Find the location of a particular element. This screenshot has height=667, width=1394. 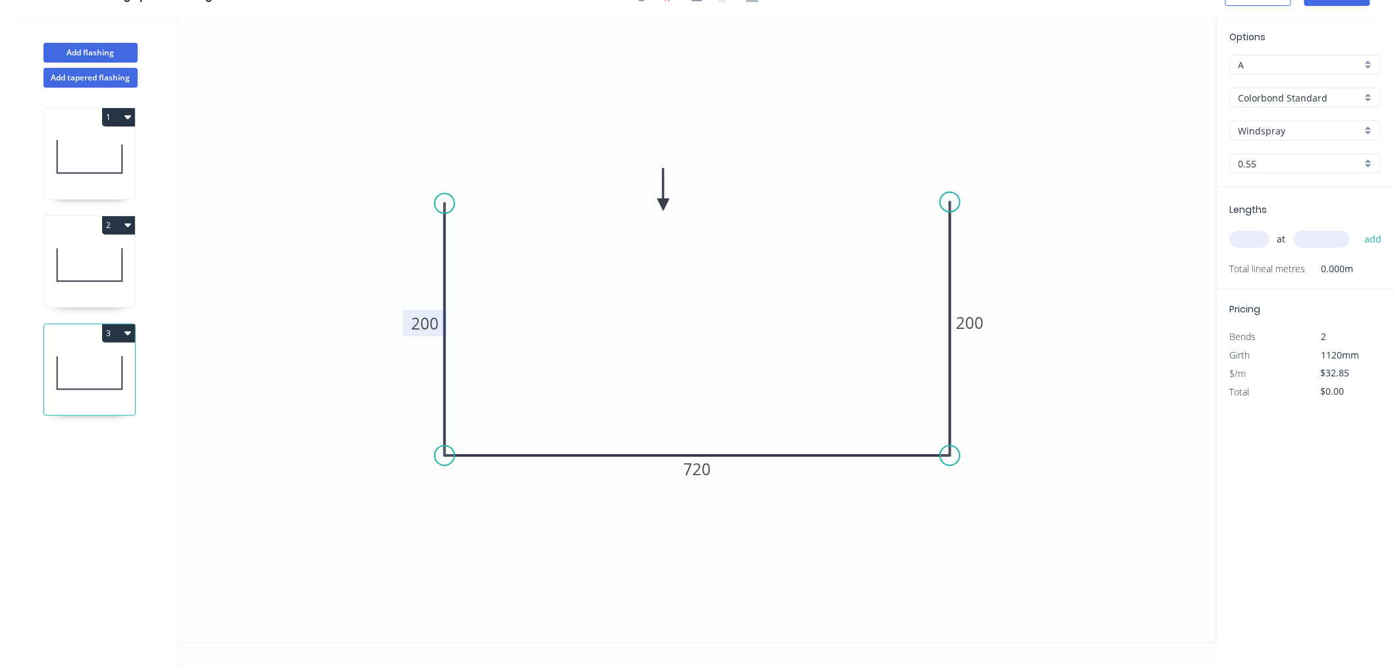

button: add is located at coordinates (1373, 239).